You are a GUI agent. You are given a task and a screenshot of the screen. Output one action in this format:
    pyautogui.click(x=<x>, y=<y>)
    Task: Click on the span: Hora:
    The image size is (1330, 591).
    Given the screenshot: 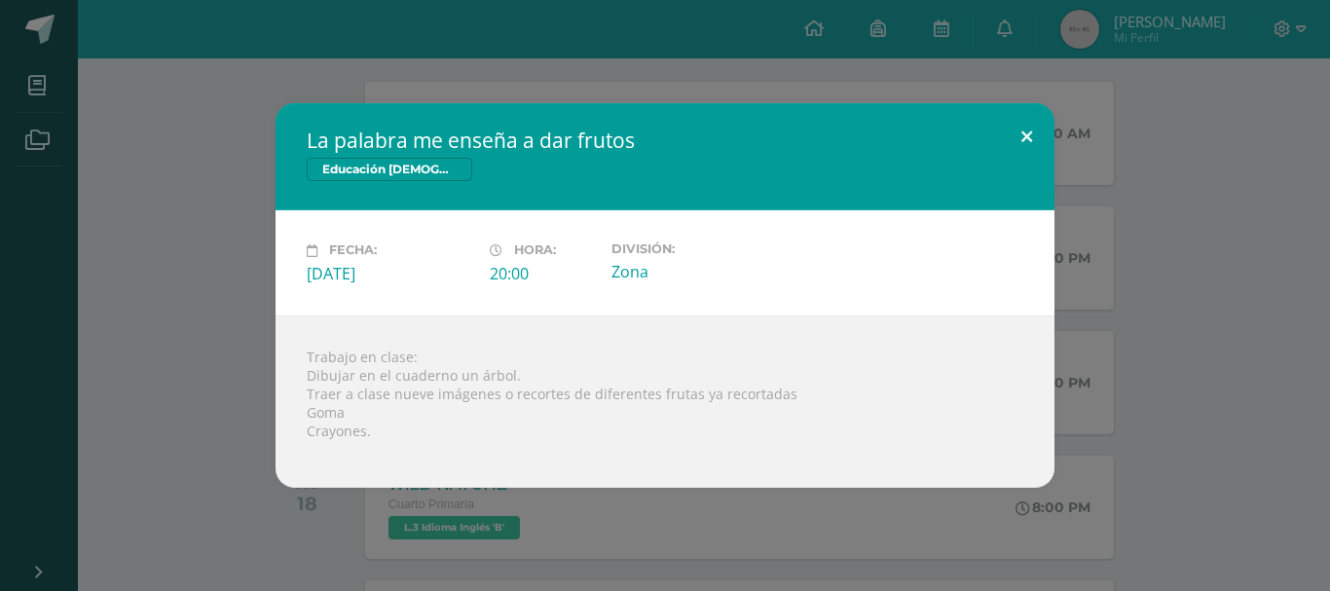 What is the action you would take?
    pyautogui.click(x=534, y=250)
    